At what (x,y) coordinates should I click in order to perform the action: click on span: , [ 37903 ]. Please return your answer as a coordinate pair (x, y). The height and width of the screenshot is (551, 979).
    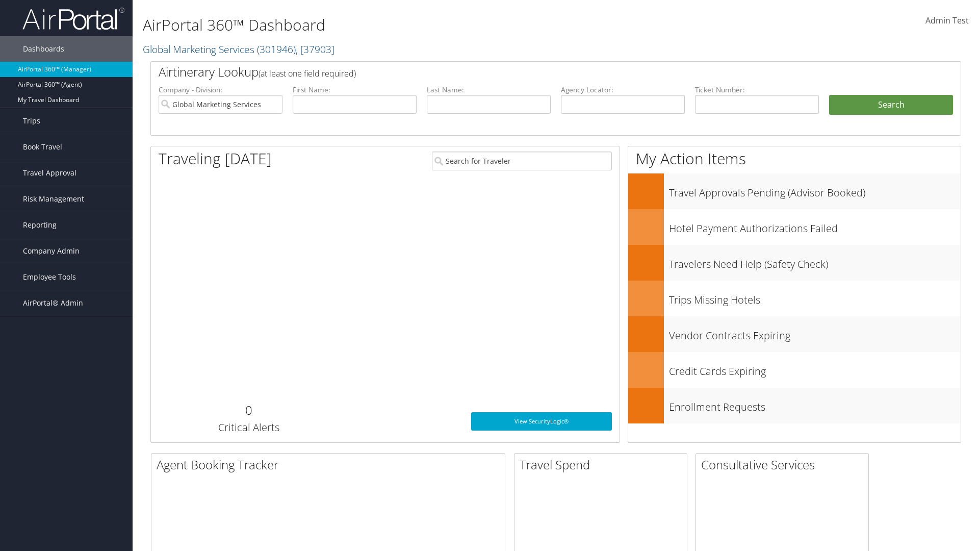
    Looking at the image, I should click on (315, 49).